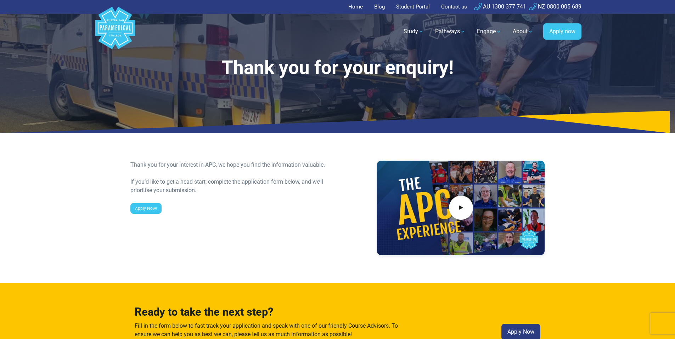 This screenshot has width=675, height=339. I want to click on a: Study, so click(413, 32).